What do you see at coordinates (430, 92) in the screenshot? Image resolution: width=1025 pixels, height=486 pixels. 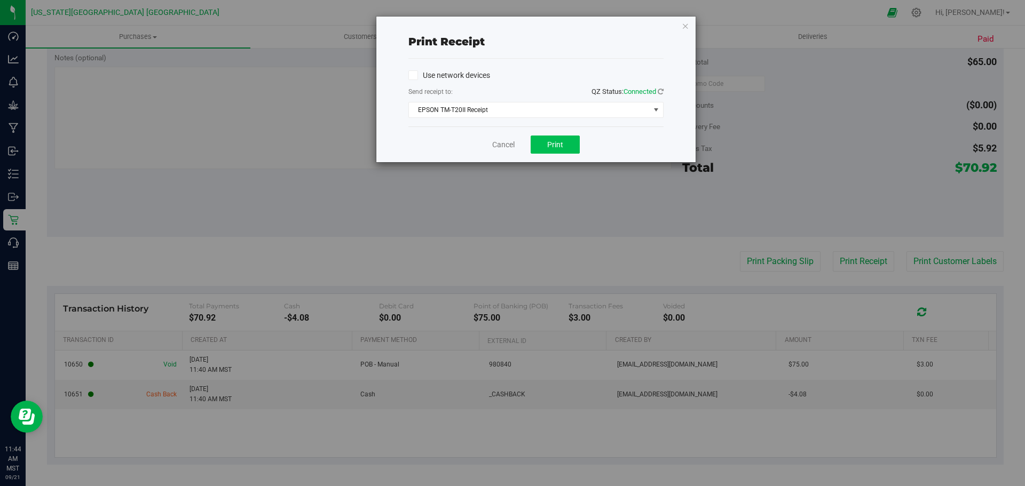 I see `label: Send receipt to:` at bounding box center [430, 92].